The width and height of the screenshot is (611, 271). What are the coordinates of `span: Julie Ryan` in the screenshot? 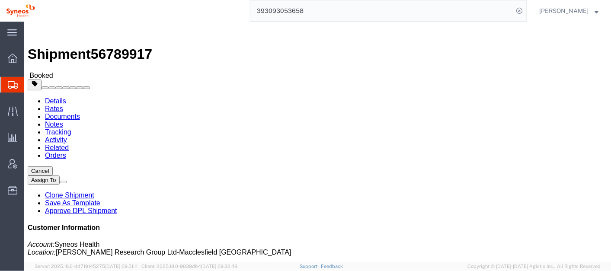 It's located at (564, 11).